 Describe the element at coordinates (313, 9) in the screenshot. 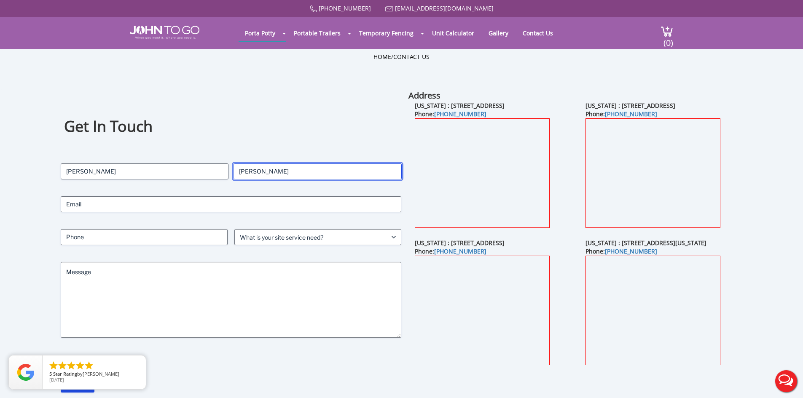

I see `img: Call` at that location.